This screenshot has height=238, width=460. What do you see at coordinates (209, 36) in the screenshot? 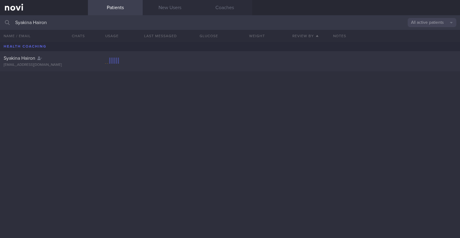
I see `button: Glucose` at bounding box center [209, 36].